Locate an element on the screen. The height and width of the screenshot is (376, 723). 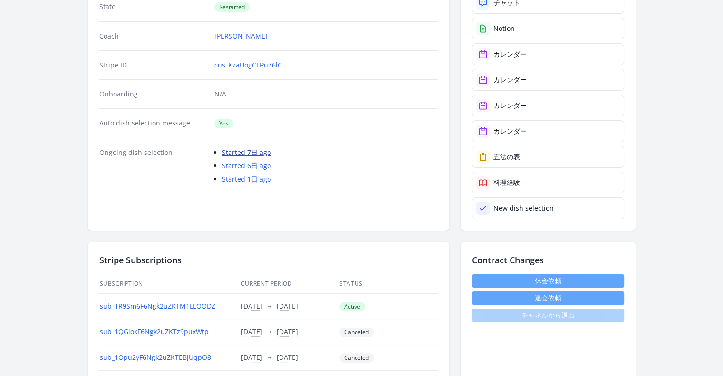
a: Started 1日 ago is located at coordinates (246, 179).